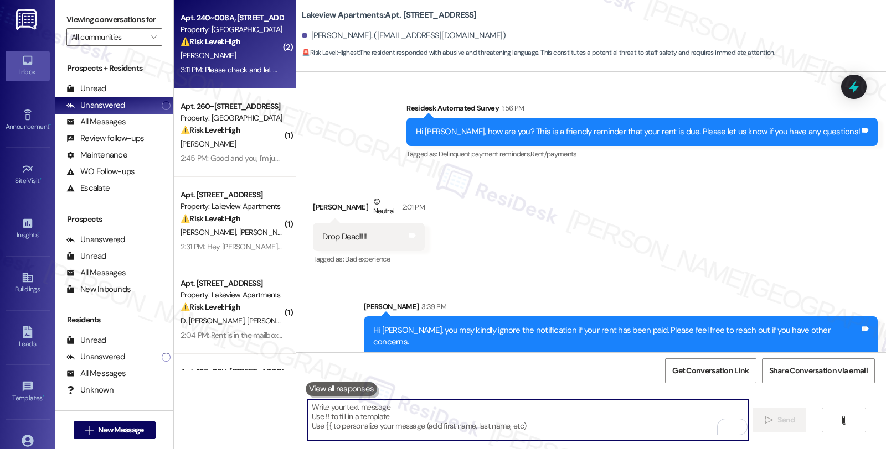 The width and height of the screenshot is (886, 449). What do you see at coordinates (88, 188) in the screenshot?
I see `div: Escalate` at bounding box center [88, 188].